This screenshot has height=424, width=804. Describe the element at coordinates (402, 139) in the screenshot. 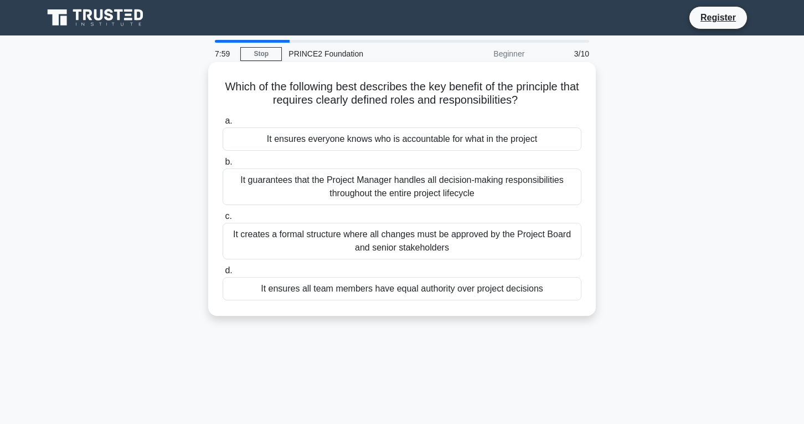

I see `div: It ensures everyone knows who is accountable for what in the project` at that location.